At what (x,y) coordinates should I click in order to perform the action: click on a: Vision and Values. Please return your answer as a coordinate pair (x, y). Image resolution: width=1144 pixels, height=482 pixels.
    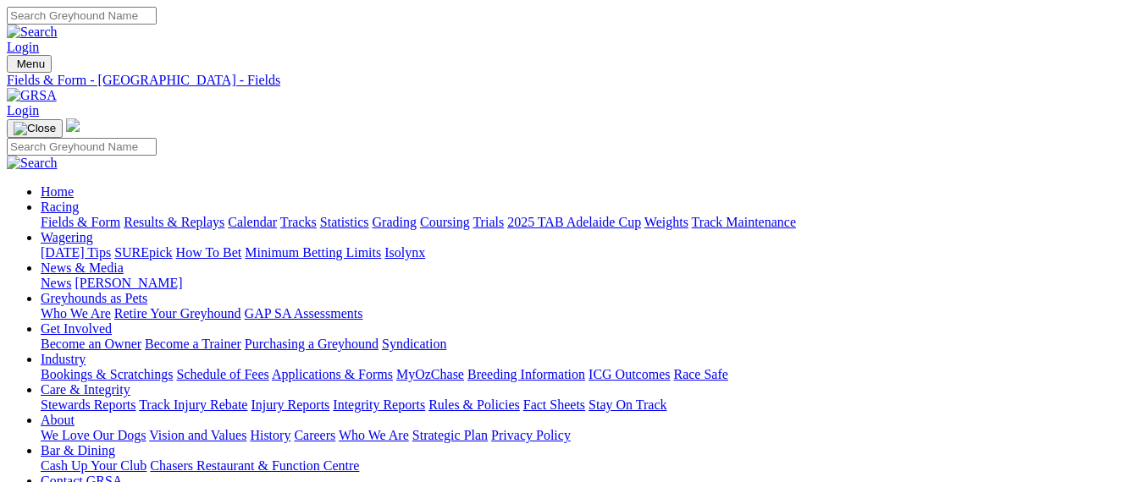
    Looking at the image, I should click on (197, 435).